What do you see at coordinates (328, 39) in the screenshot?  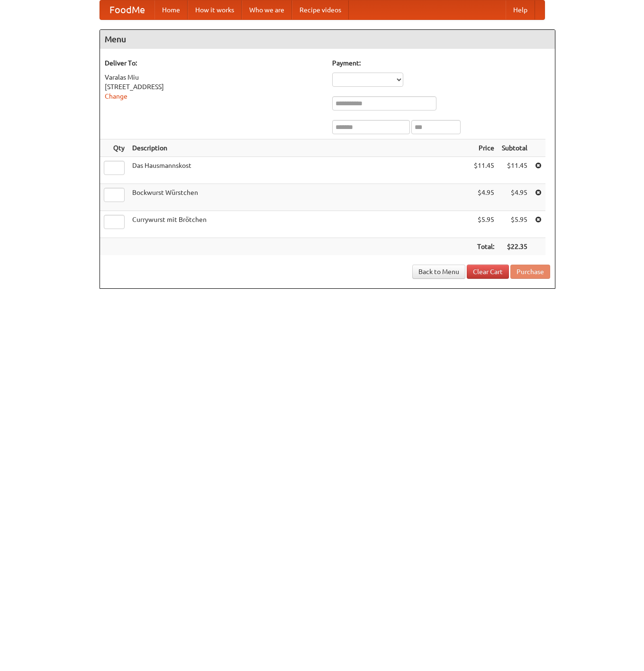 I see `h4: Menu` at bounding box center [328, 39].